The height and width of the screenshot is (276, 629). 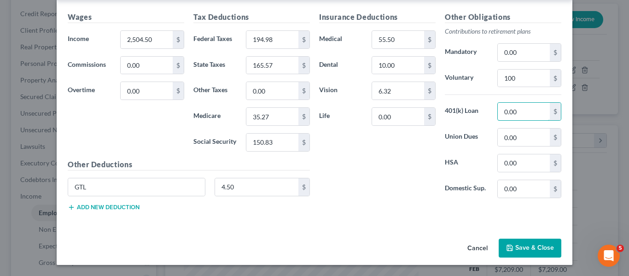 What do you see at coordinates (341, 91) in the screenshot?
I see `label: Vision` at bounding box center [341, 91].